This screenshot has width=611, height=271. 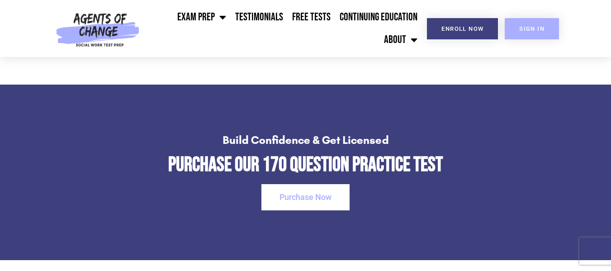 What do you see at coordinates (532, 28) in the screenshot?
I see `span: SIGN IN` at bounding box center [532, 28].